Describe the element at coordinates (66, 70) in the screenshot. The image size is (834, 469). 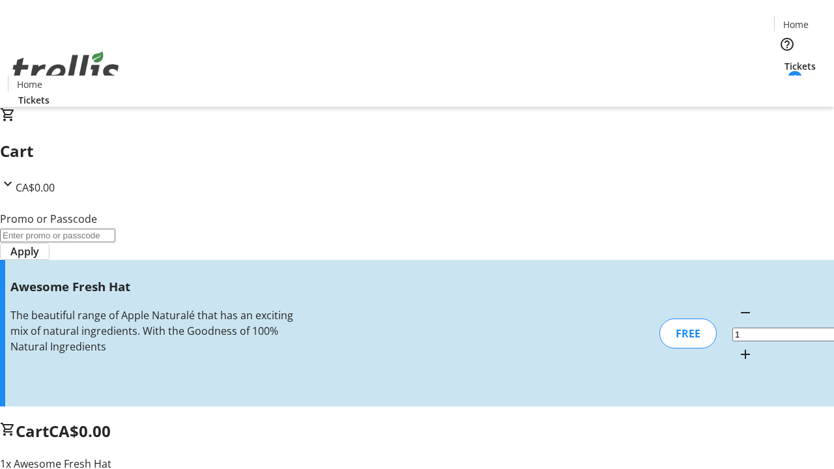
I see `img: Orient E2E Organization bW73qfA9ru's Logo` at that location.